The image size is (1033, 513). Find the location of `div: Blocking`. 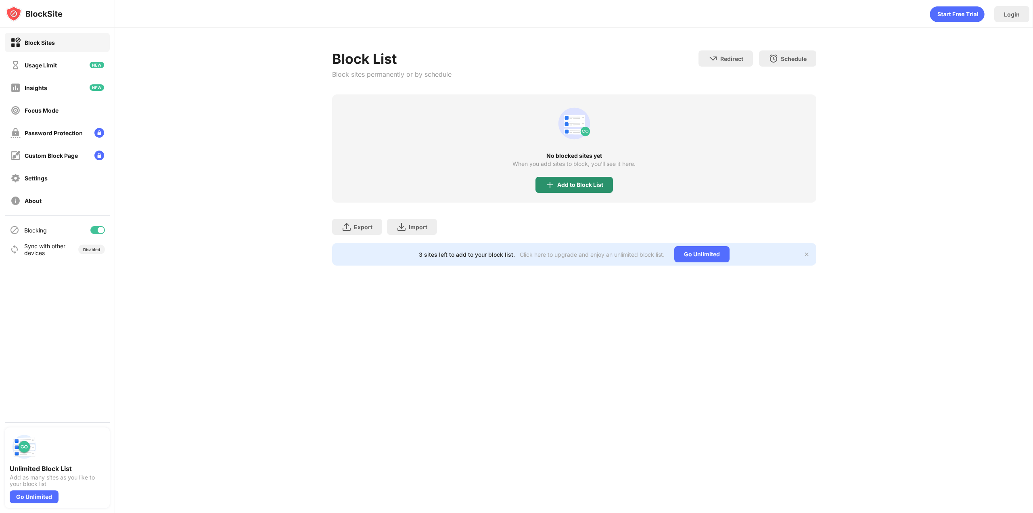

div: Blocking is located at coordinates (36, 230).